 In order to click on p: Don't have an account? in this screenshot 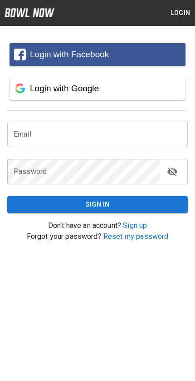, I will do `click(98, 226)`.